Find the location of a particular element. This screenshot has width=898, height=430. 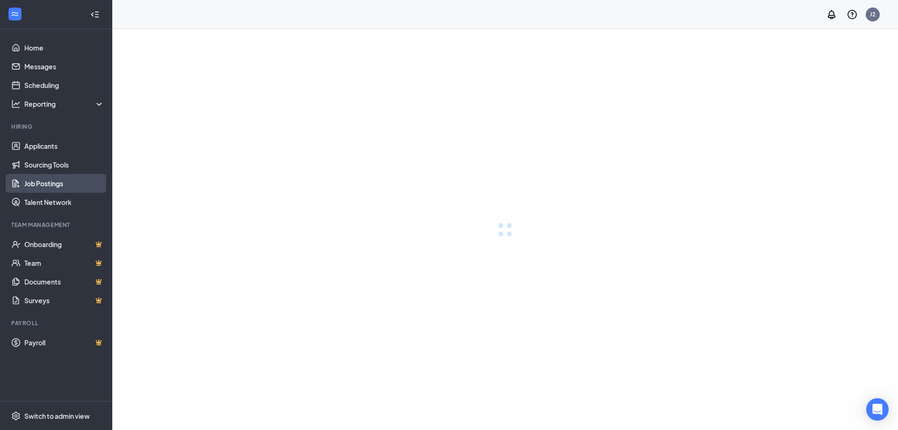

div: Open Intercom Messenger is located at coordinates (877, 409).